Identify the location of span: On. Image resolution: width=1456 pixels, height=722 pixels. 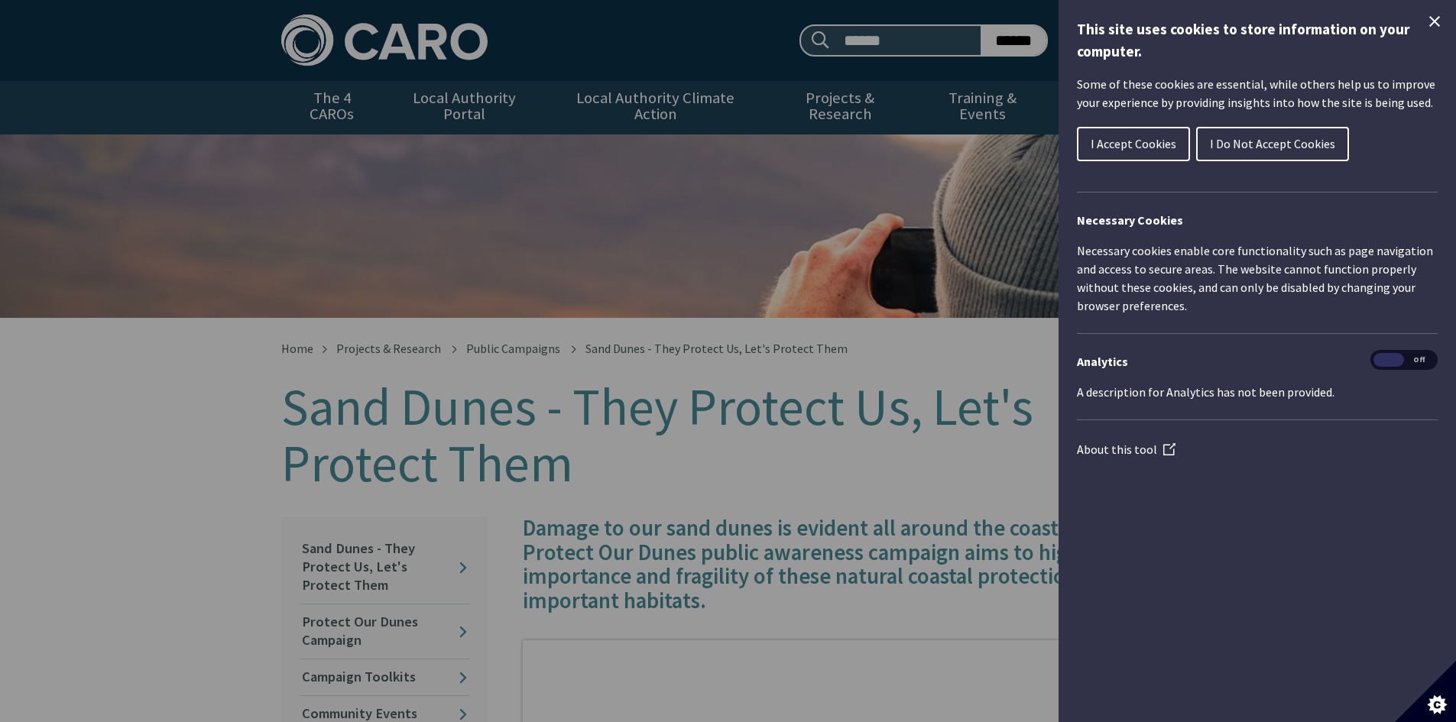
(1389, 360).